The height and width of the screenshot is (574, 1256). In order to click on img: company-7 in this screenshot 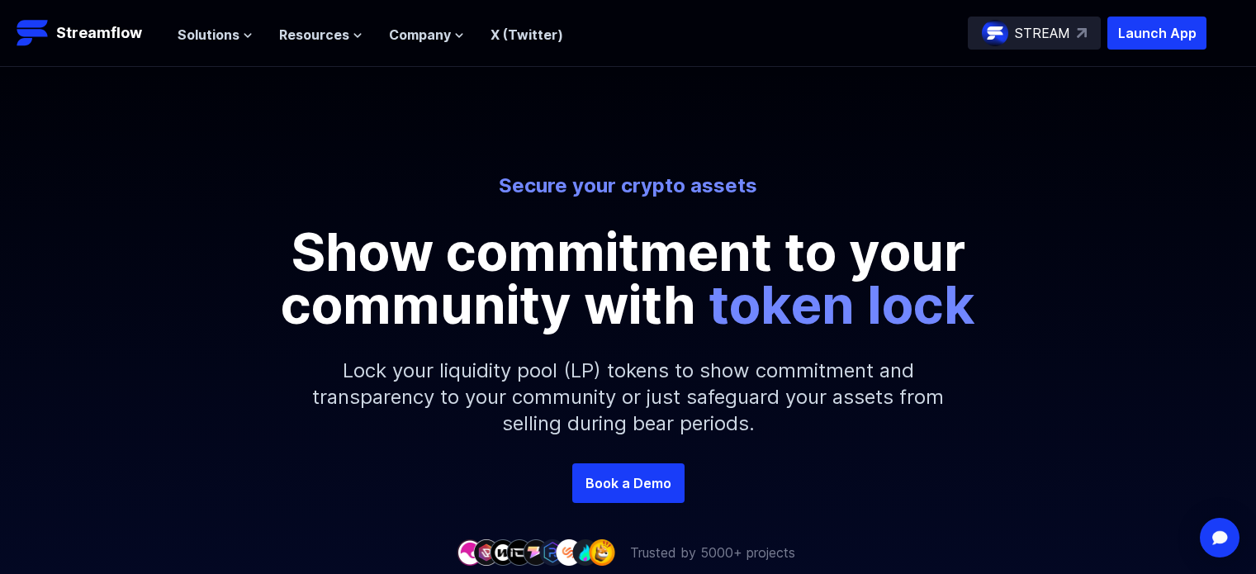, I will do `click(569, 551)`.